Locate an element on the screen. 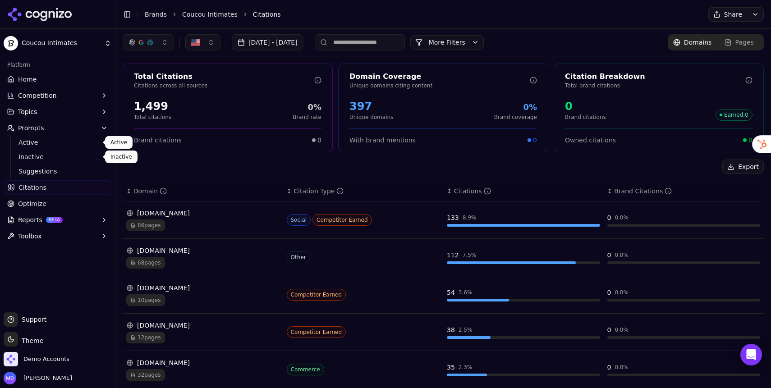 The height and width of the screenshot is (388, 771). button: Competition is located at coordinates (57, 96).